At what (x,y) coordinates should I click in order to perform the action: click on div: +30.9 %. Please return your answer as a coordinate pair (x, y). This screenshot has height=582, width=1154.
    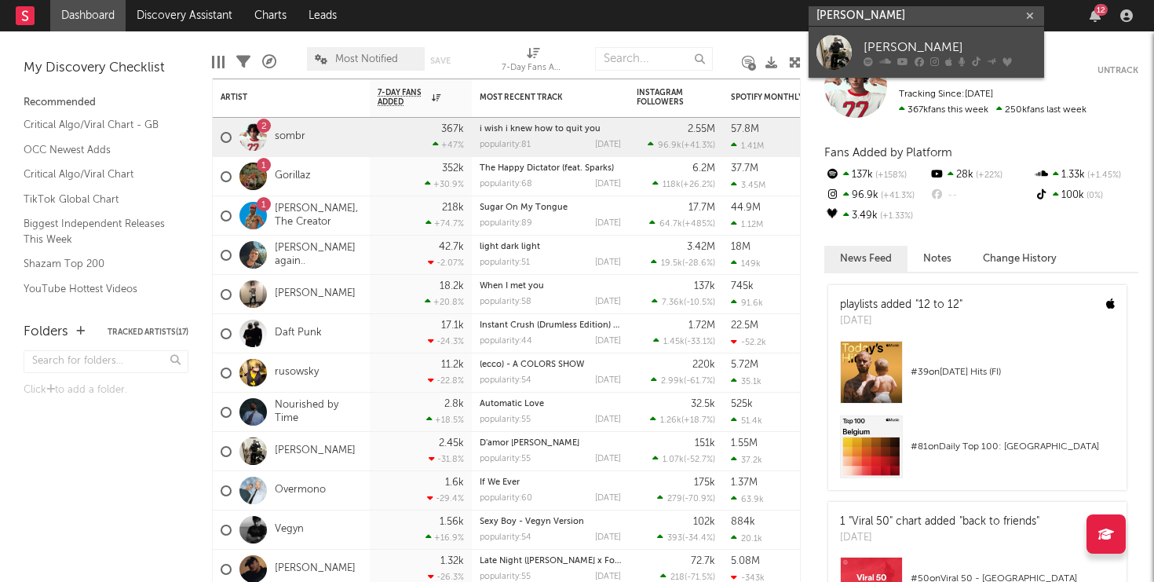
    Looking at the image, I should click on (444, 184).